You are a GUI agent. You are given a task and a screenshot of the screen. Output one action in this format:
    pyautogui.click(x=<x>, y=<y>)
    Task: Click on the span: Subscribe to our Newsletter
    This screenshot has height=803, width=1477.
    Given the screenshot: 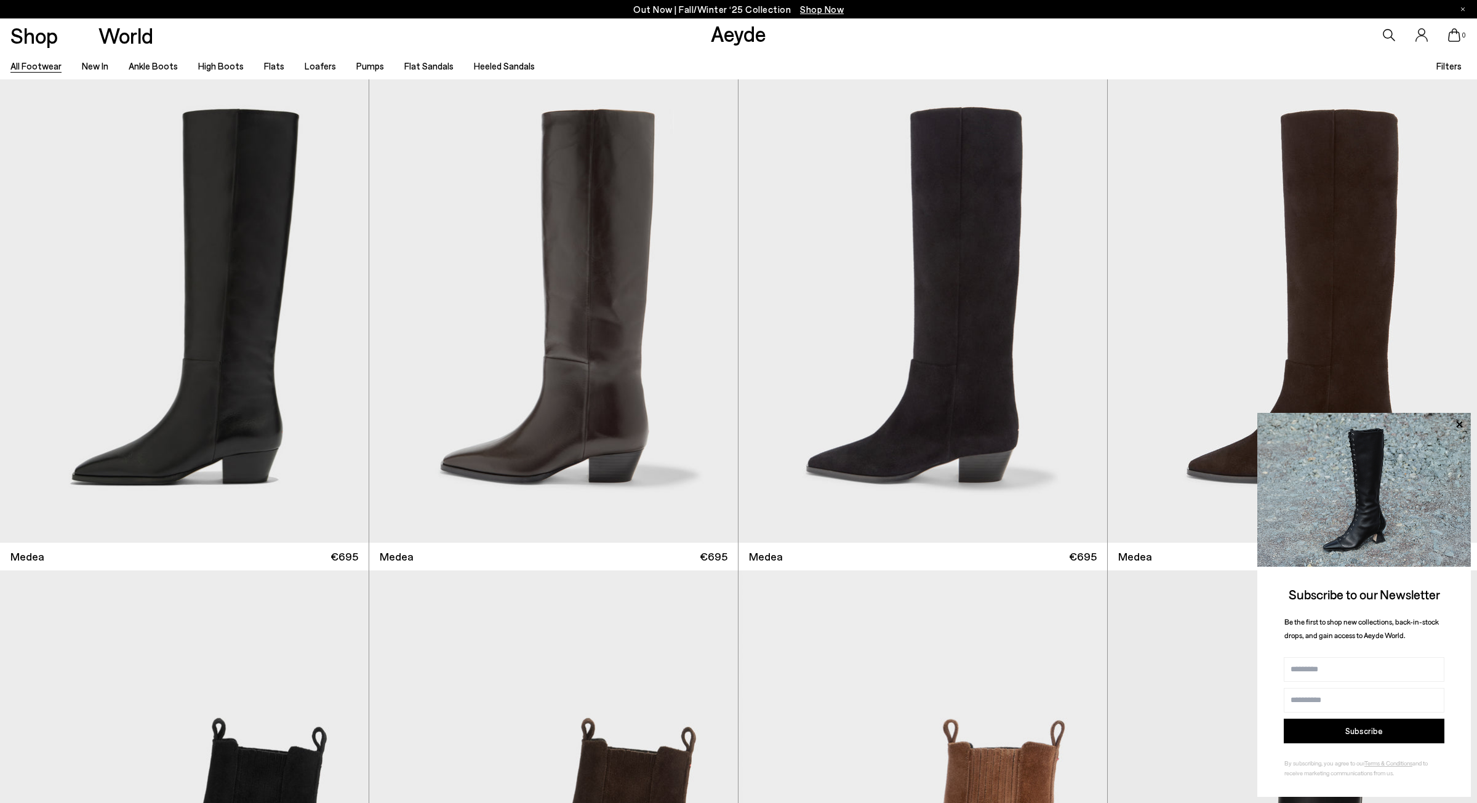 What is the action you would take?
    pyautogui.click(x=1365, y=594)
    